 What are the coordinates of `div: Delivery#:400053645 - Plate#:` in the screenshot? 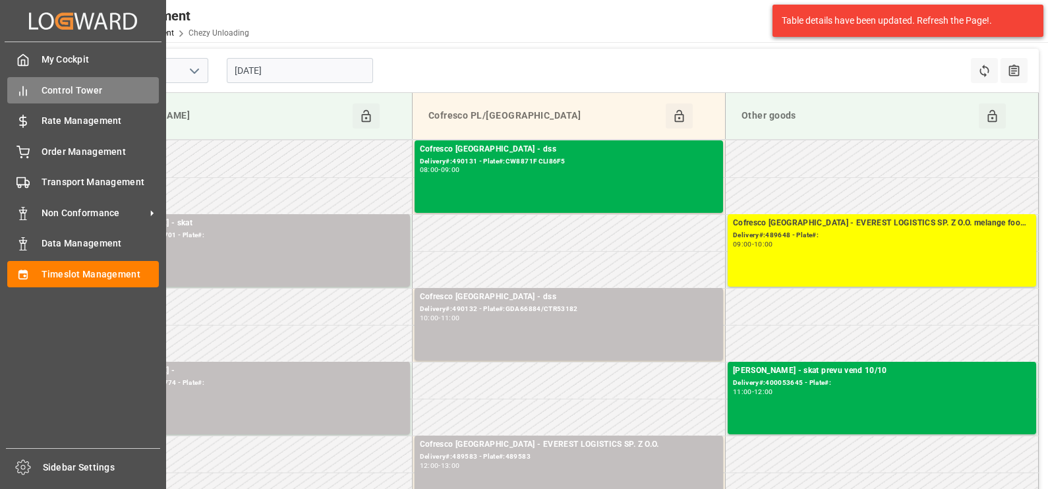 It's located at (882, 383).